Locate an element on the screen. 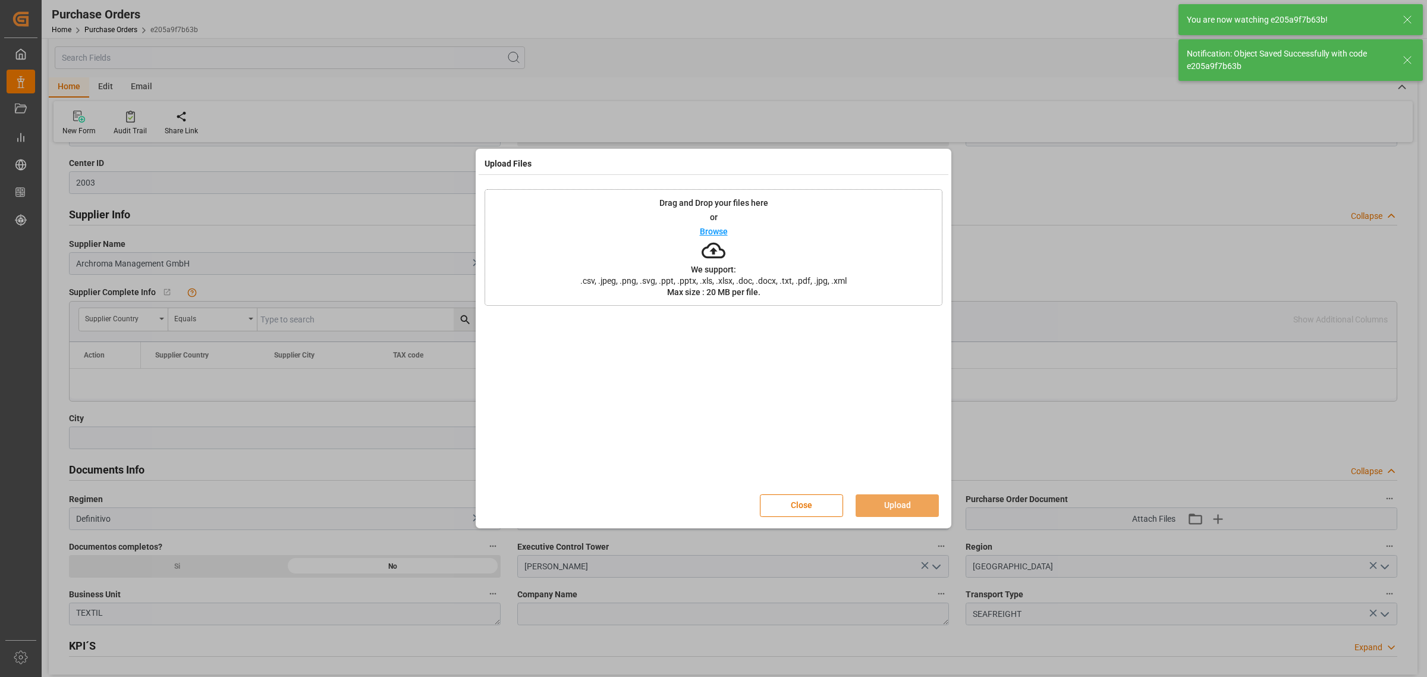  div: Notification: Object Saved Successfully with code e205a9f7b63b is located at coordinates (1289, 60).